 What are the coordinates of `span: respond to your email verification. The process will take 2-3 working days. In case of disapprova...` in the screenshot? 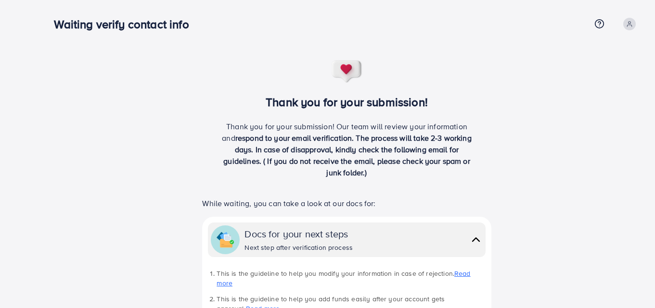 It's located at (347, 155).